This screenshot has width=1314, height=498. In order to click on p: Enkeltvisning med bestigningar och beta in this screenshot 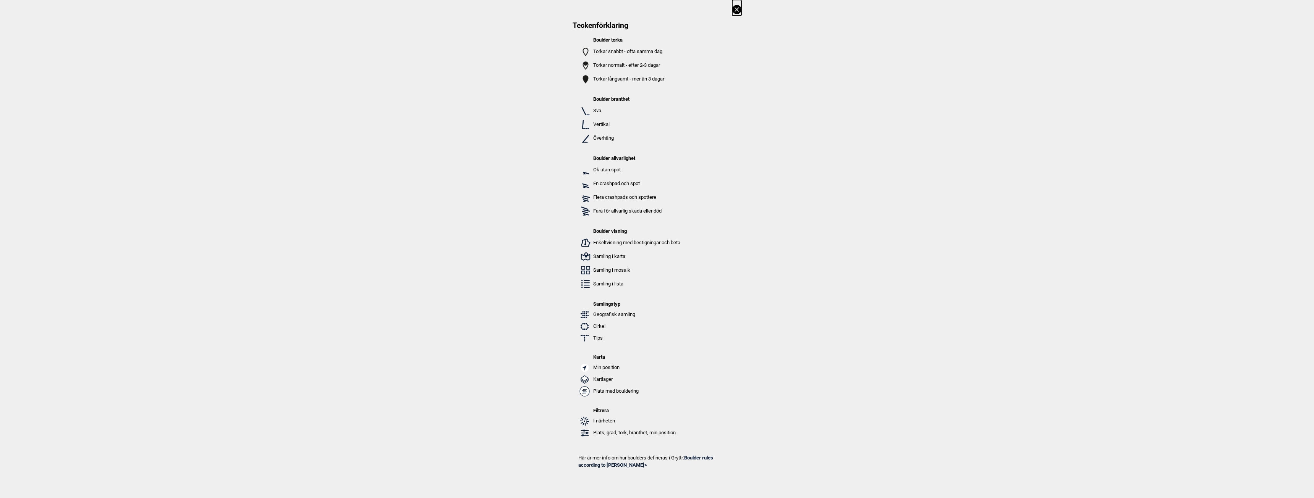, I will do `click(637, 243)`.